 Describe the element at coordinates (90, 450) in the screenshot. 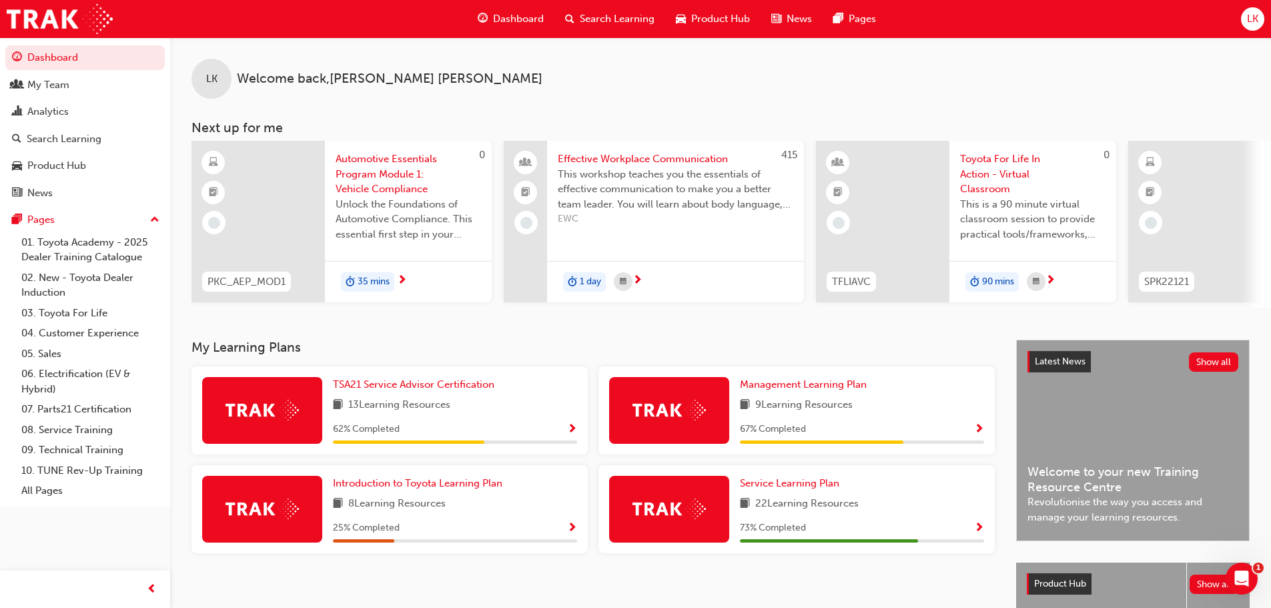

I see `a: 09. Technical Training` at that location.